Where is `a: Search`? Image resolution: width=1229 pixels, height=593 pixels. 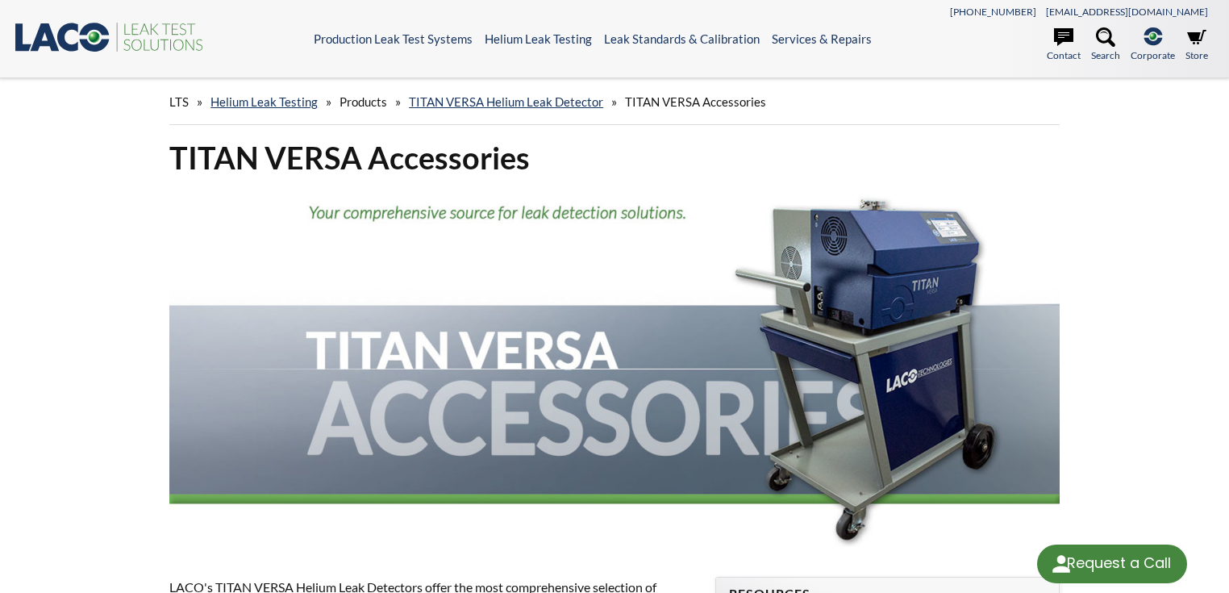
a: Search is located at coordinates (1106, 45).